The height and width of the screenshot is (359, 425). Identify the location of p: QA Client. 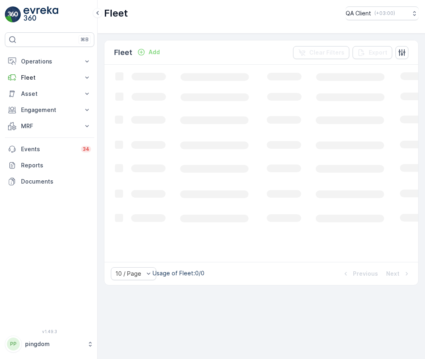
(358, 13).